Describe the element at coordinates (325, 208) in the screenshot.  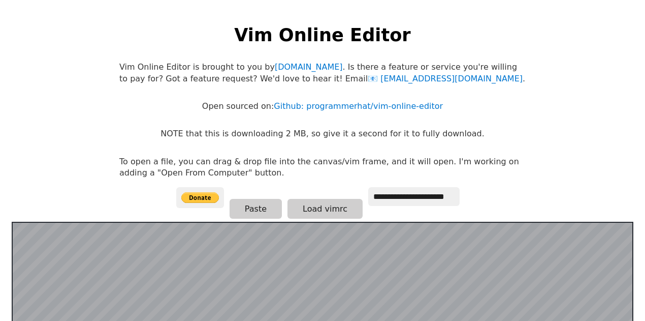
I see `button: Load vimrc` at that location.